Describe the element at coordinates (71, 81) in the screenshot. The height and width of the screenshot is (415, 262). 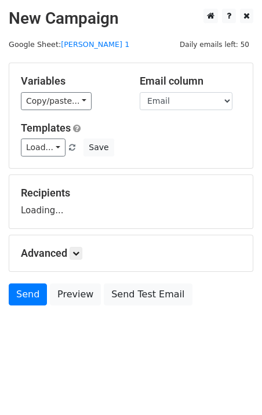
I see `h5: Variables` at that location.